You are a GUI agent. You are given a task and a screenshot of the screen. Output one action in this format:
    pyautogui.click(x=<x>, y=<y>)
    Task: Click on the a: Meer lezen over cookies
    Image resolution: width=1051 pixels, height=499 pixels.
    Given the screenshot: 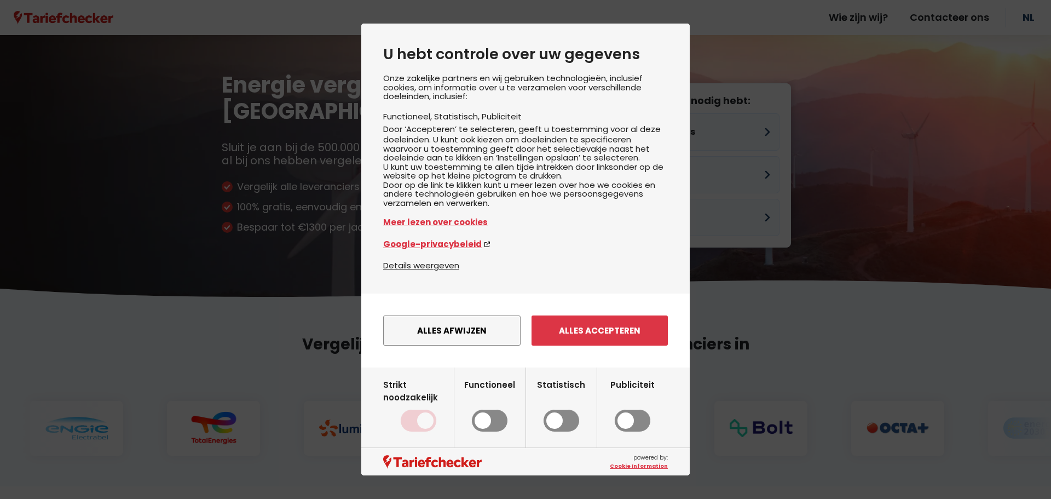 What is the action you would take?
    pyautogui.click(x=526, y=222)
    